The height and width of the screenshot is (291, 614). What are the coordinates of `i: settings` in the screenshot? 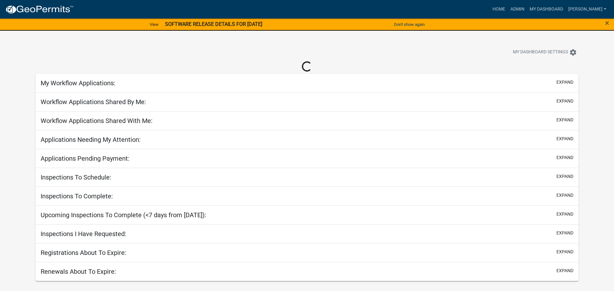 It's located at (573, 52).